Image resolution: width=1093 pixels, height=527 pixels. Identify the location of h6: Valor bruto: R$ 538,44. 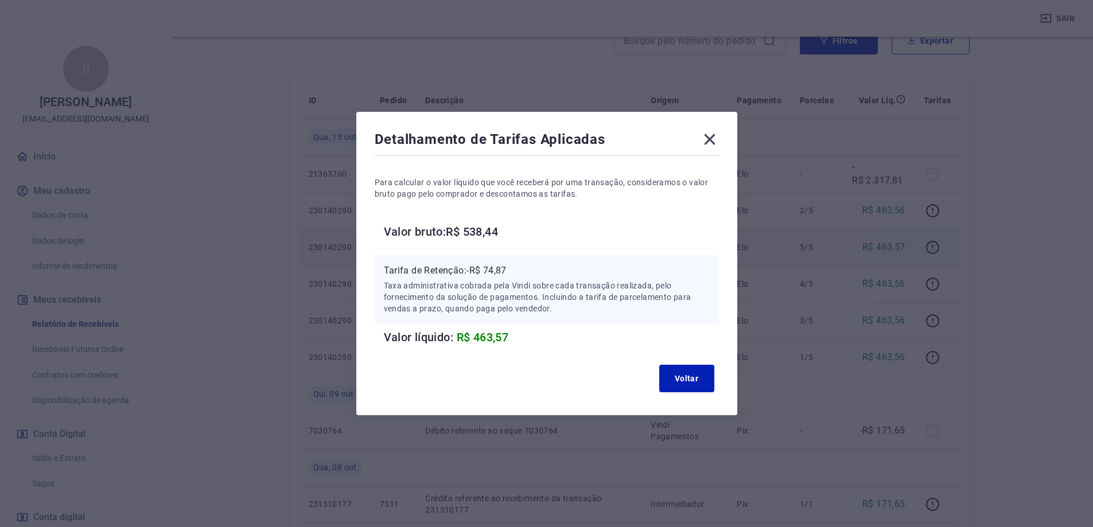
(551, 232).